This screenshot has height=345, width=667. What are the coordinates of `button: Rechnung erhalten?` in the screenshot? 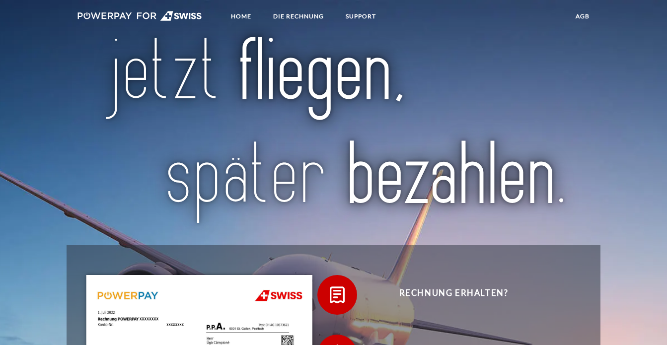 It's located at (447, 295).